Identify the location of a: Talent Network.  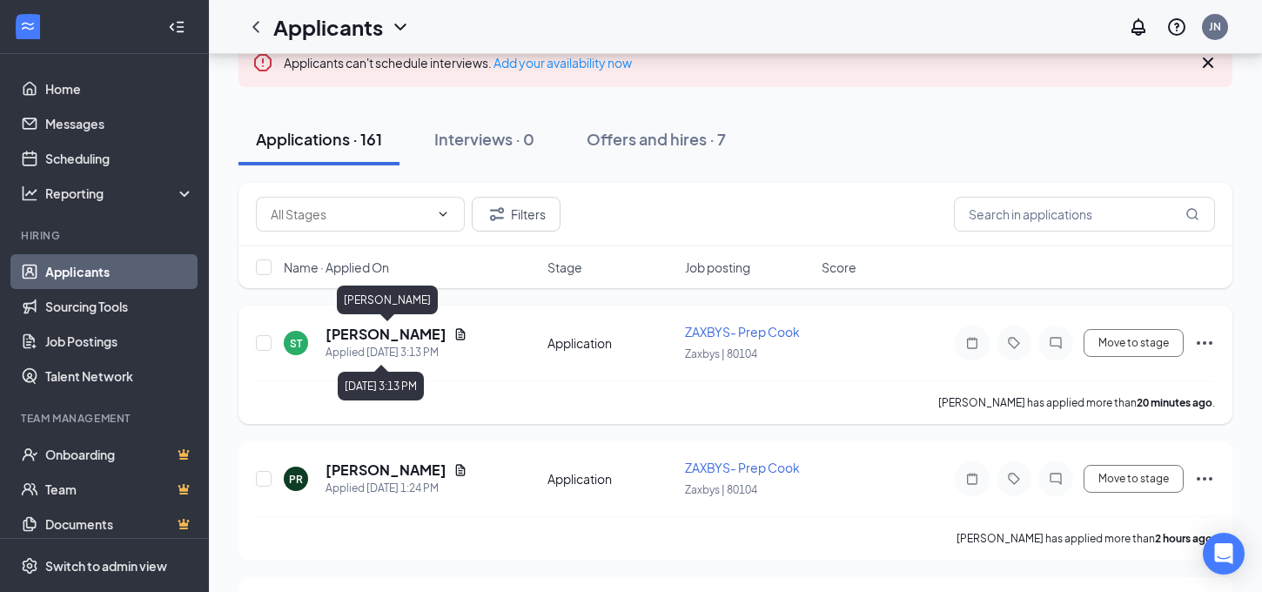
(119, 376).